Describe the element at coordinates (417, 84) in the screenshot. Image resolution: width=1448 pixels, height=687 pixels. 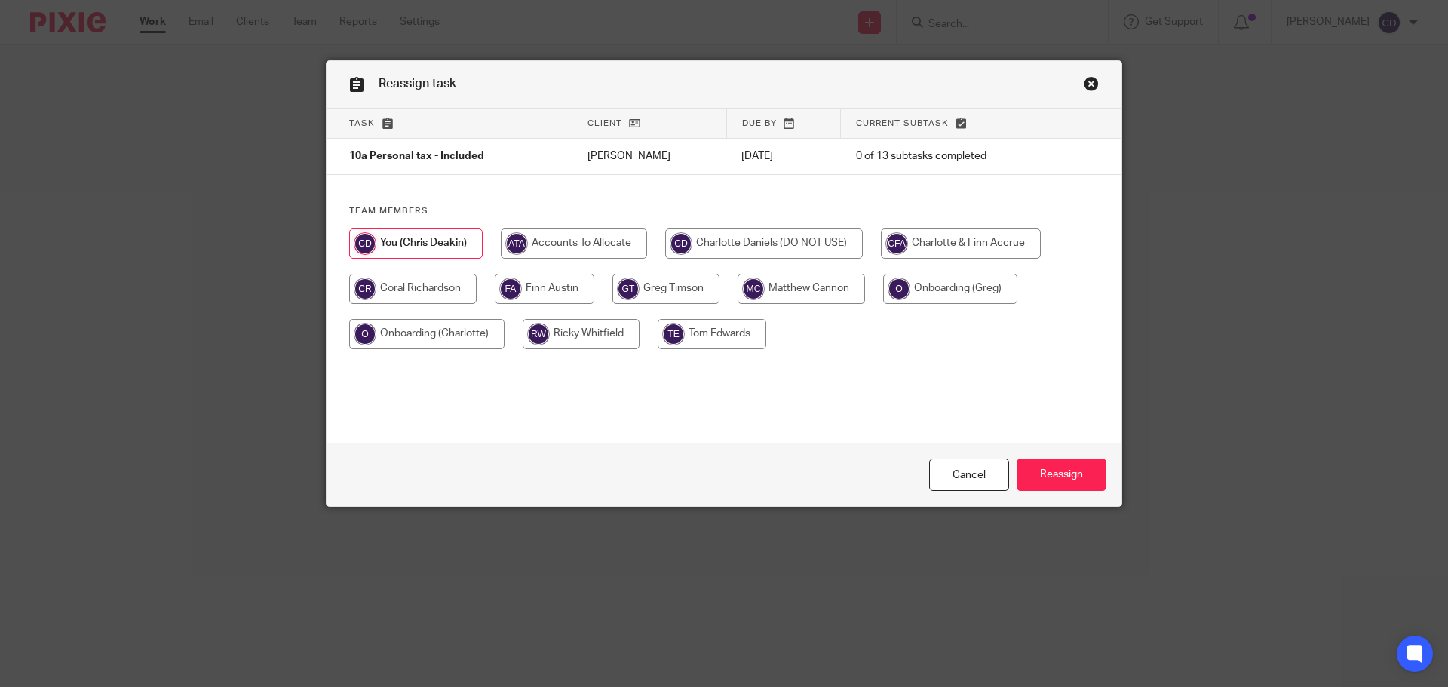
I see `span: Reassign task` at that location.